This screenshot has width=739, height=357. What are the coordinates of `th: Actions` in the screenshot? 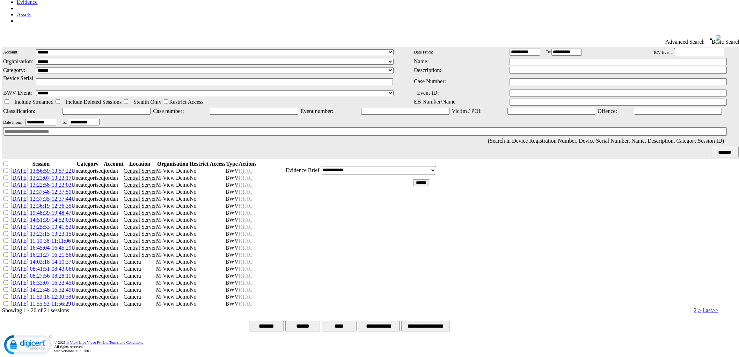 It's located at (248, 164).